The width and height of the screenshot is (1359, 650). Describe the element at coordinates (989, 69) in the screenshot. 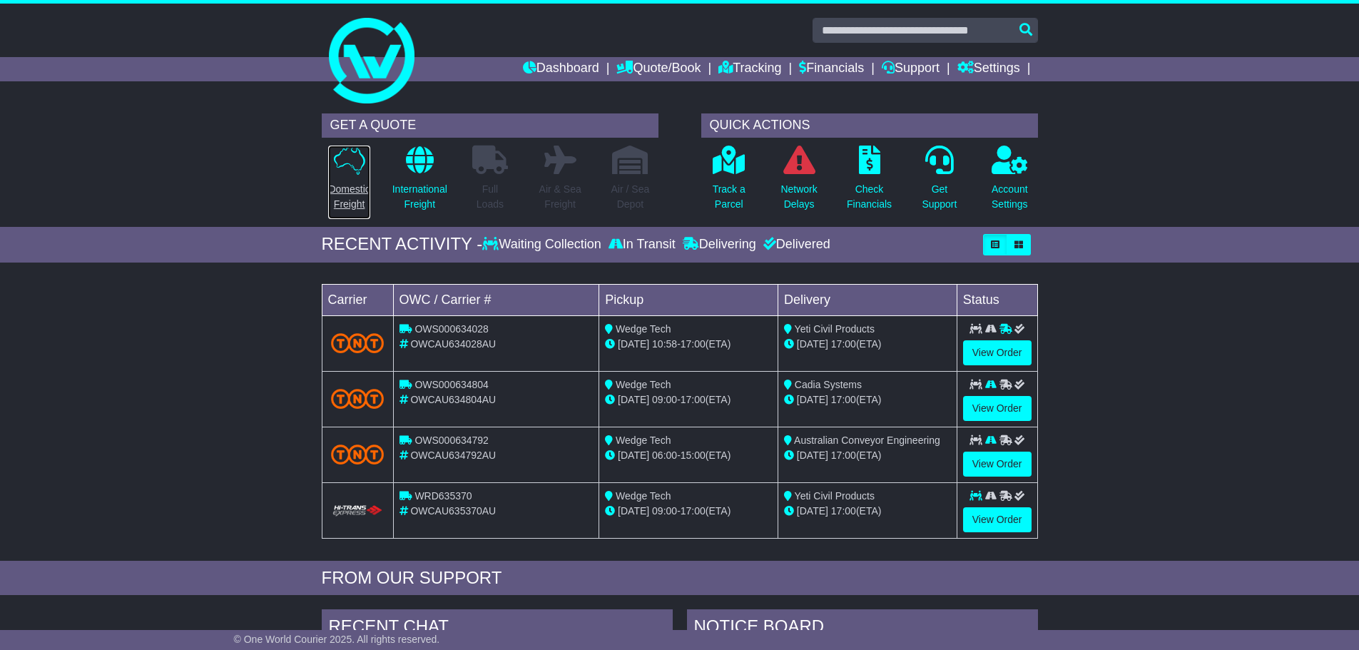

I see `a: Settings` at that location.